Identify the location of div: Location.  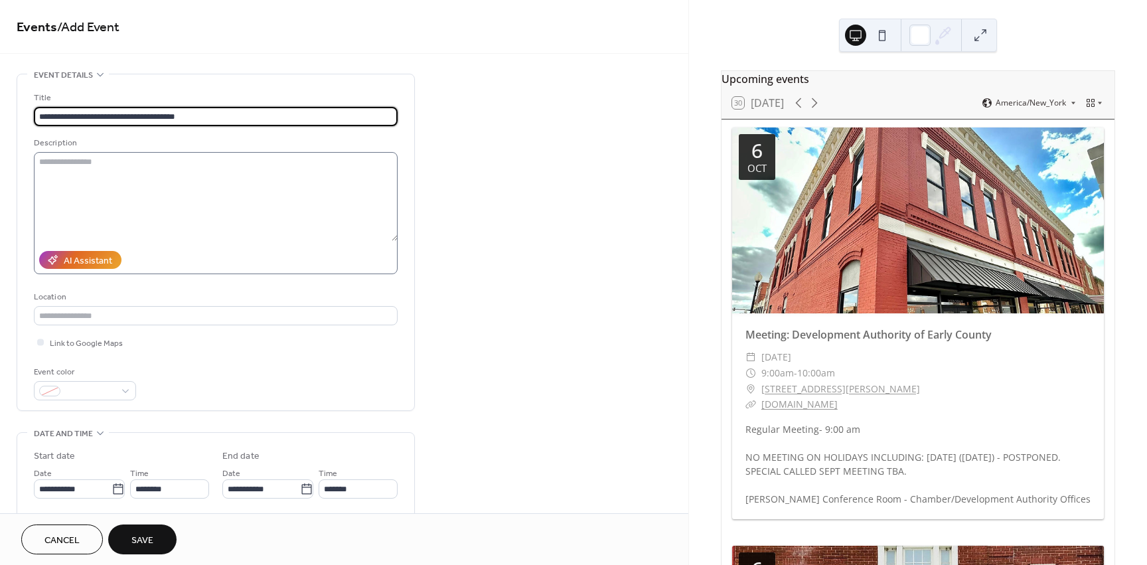
(214, 297).